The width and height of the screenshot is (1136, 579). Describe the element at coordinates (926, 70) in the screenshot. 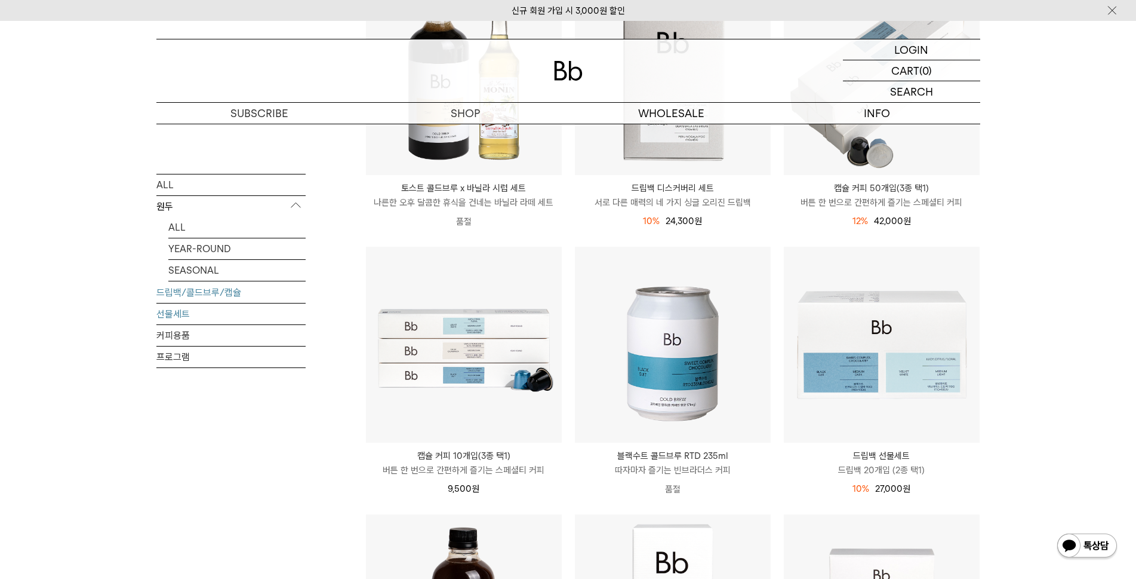

I see `p: (0)` at that location.